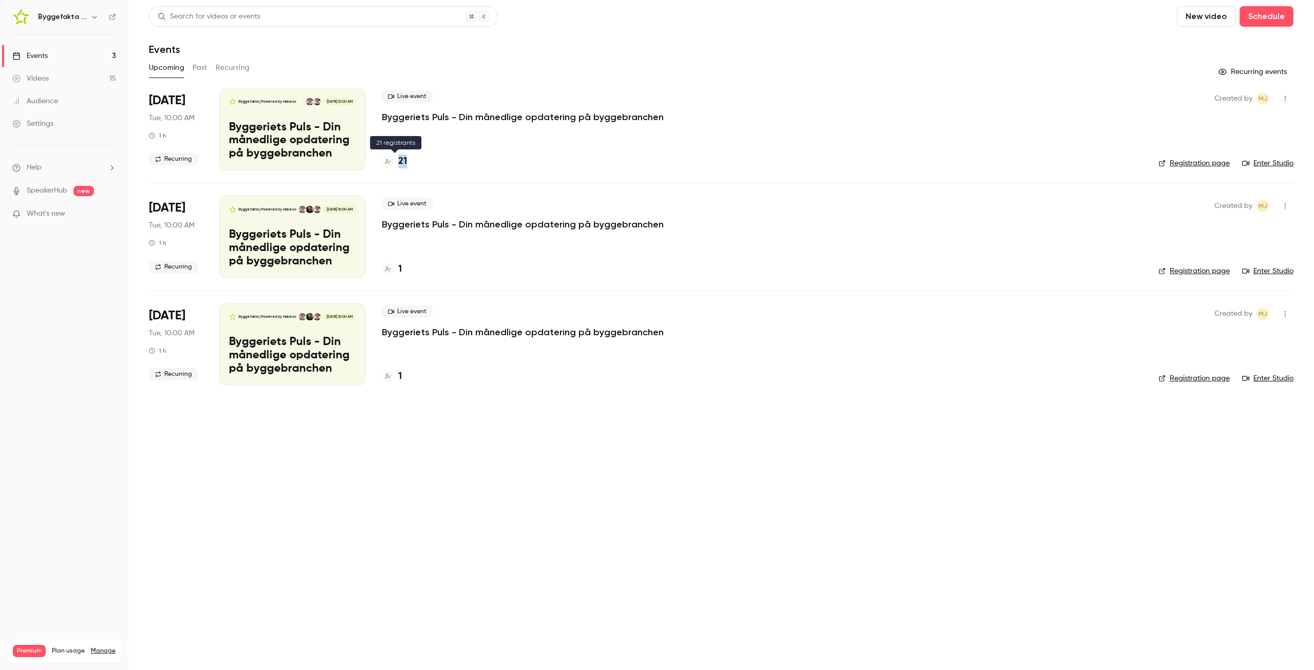  I want to click on div: Search for videos or events, so click(209, 16).